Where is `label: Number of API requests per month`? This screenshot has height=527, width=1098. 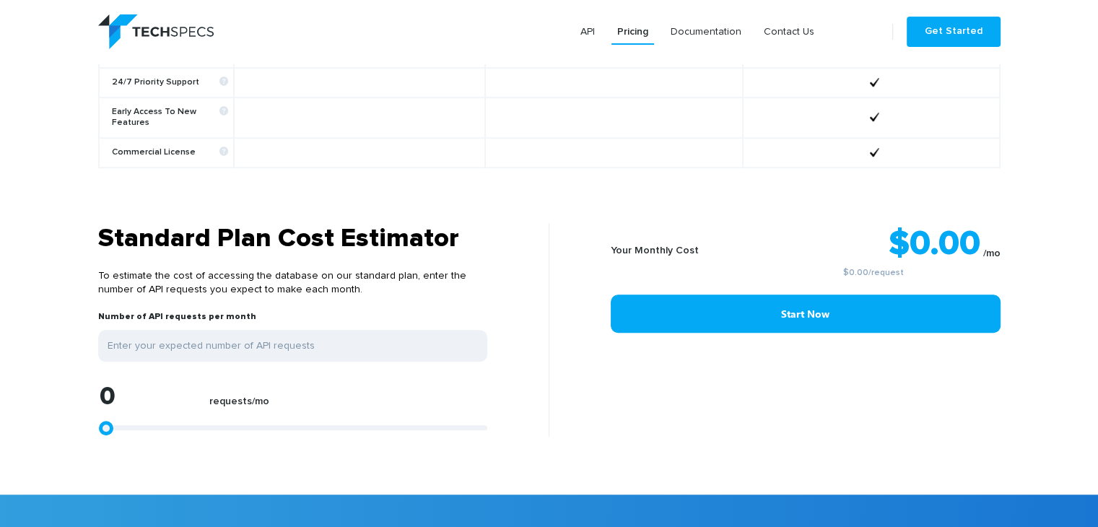 label: Number of API requests per month is located at coordinates (177, 320).